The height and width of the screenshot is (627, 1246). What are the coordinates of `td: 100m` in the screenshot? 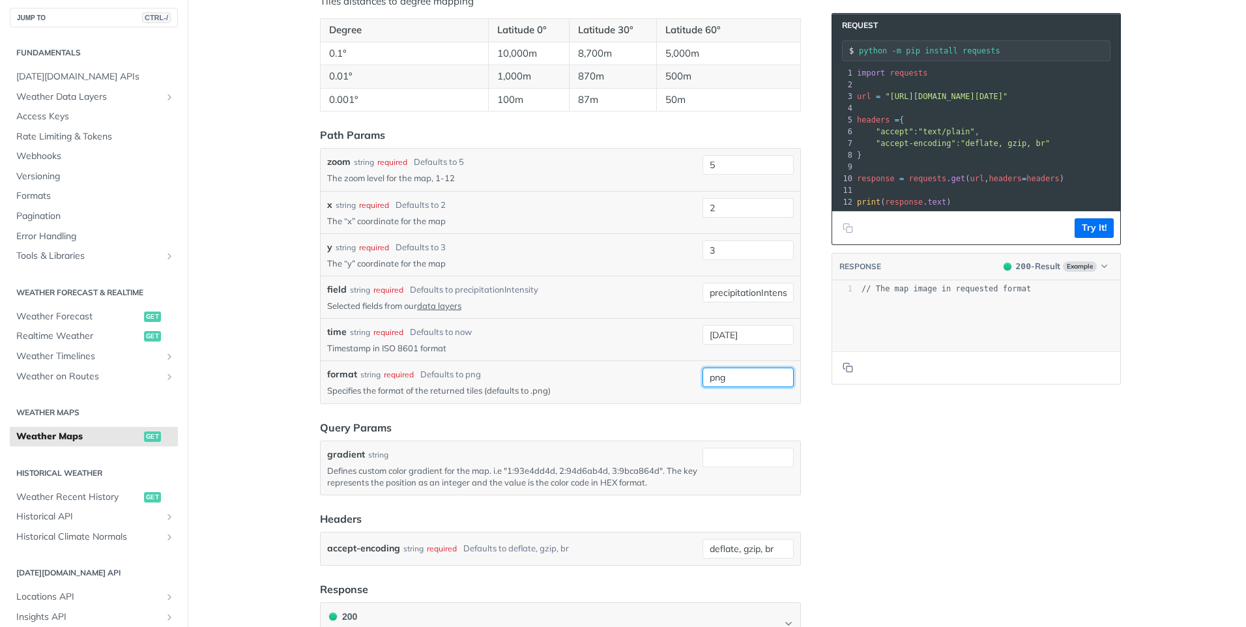 It's located at (528, 100).